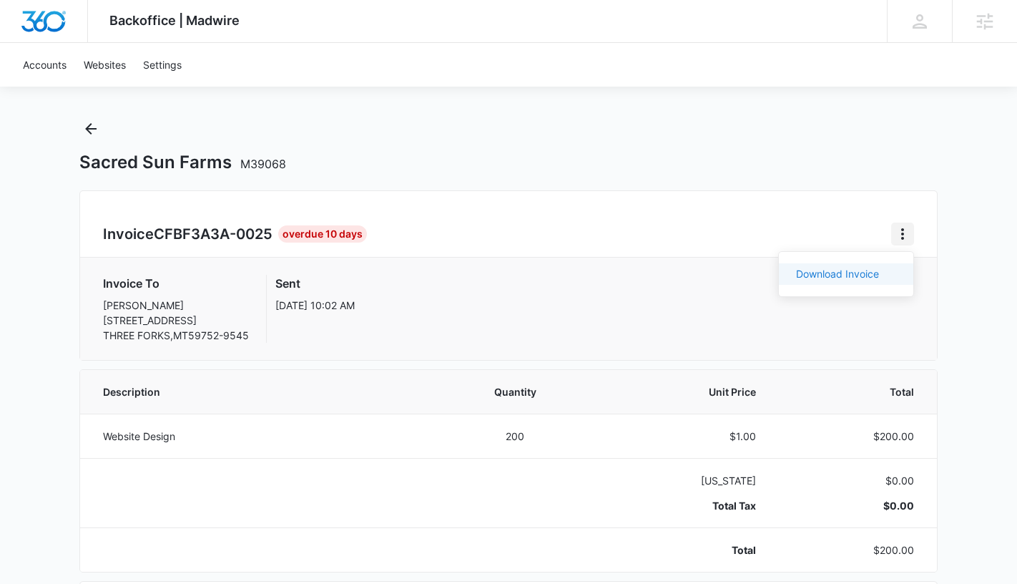 This screenshot has width=1017, height=584. What do you see at coordinates (515, 391) in the screenshot?
I see `span: Quantity` at bounding box center [515, 391].